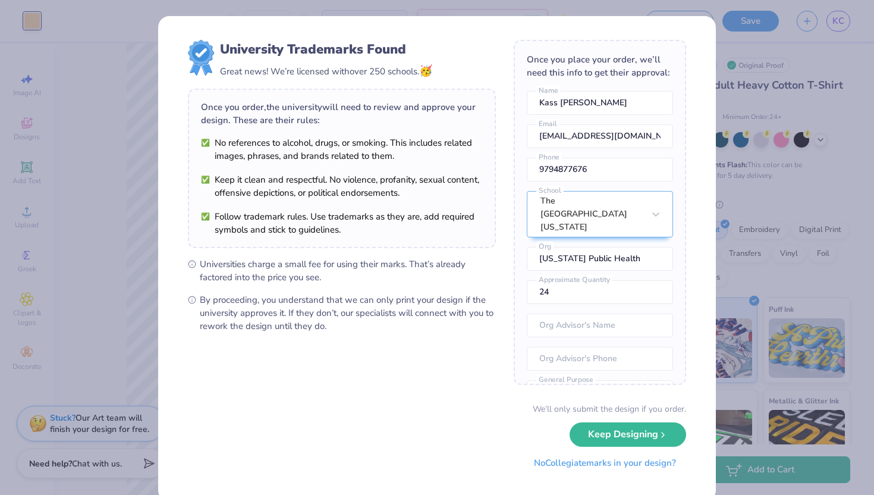  I want to click on input: Org Advisor's Phone, so click(600, 359).